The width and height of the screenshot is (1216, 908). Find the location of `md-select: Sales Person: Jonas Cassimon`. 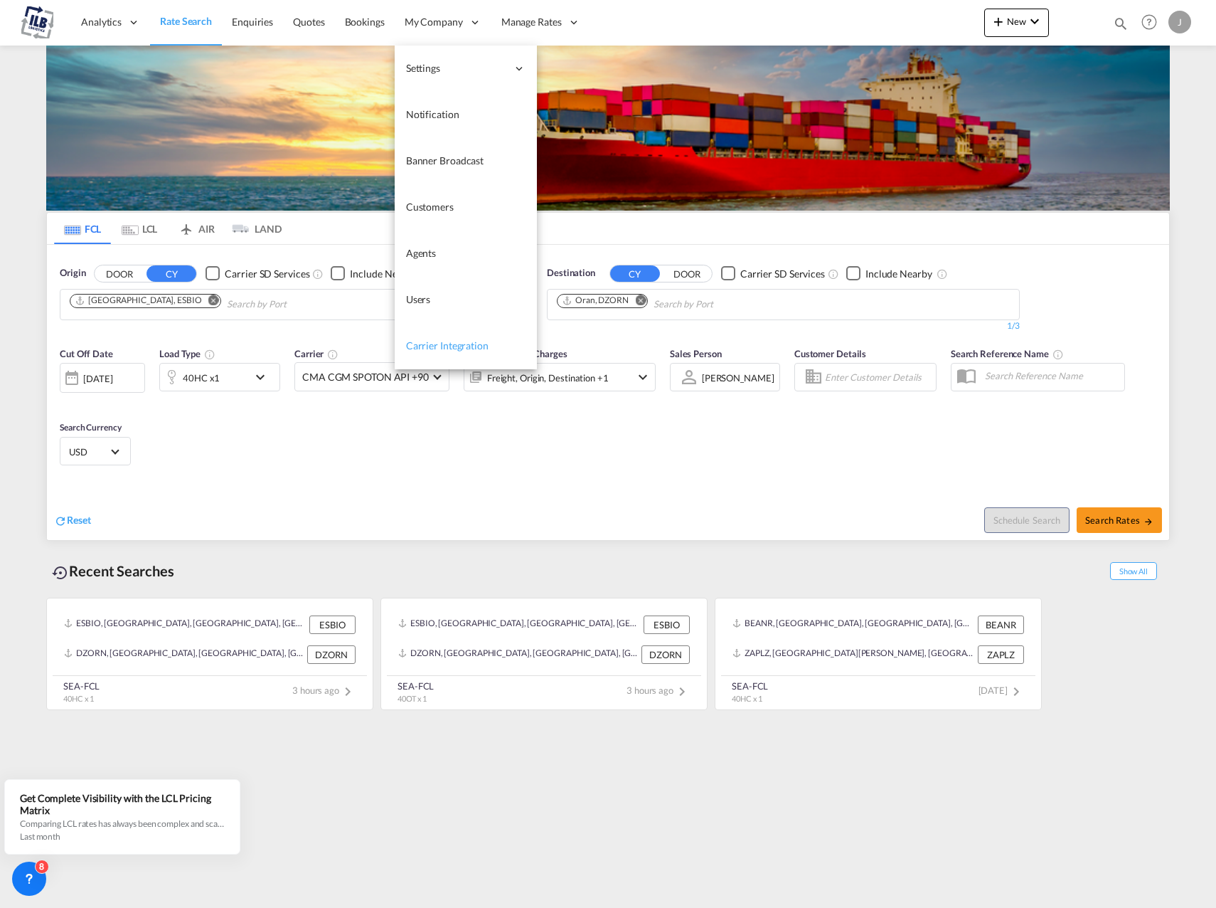

md-select: Sales Person: Jonas Cassimon is located at coordinates (738, 377).